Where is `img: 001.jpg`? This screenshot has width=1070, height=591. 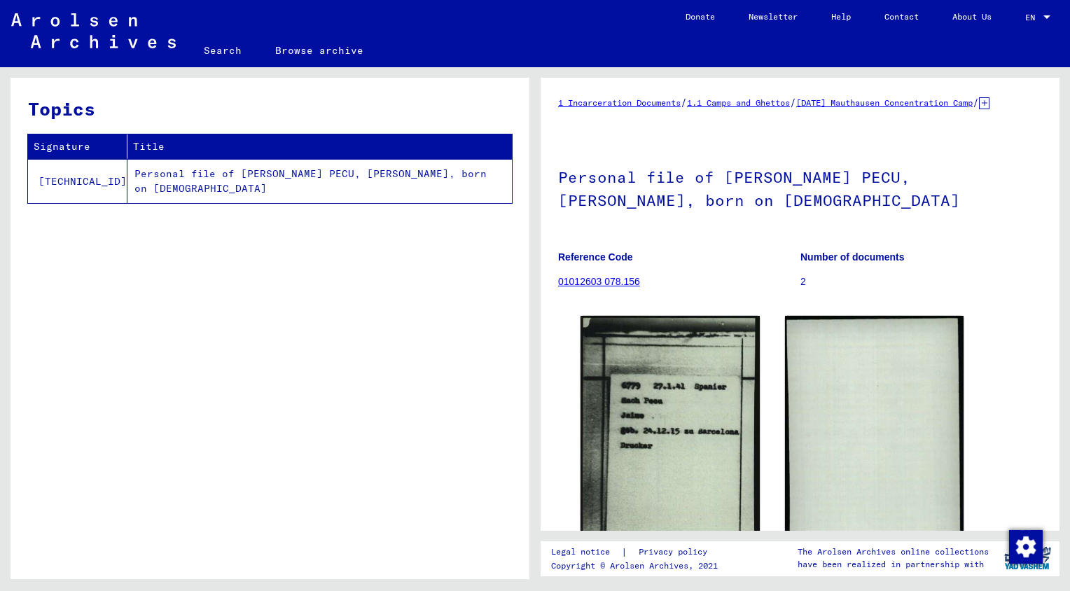
img: 001.jpg is located at coordinates (670, 451).